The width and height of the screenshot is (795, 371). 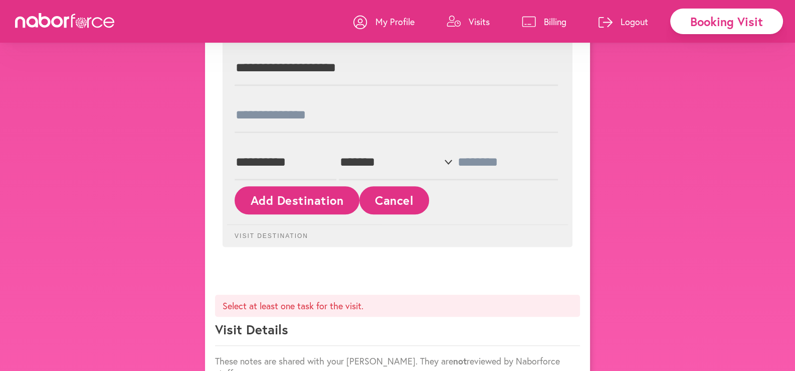 What do you see at coordinates (479, 22) in the screenshot?
I see `p: Visits` at bounding box center [479, 22].